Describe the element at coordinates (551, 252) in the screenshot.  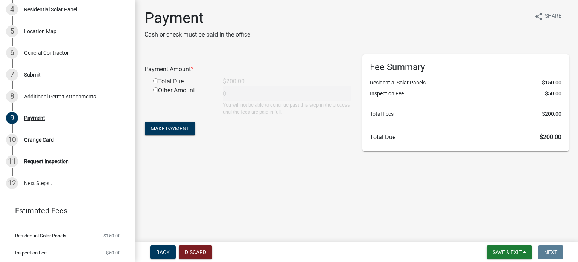
I see `span: Next` at that location.